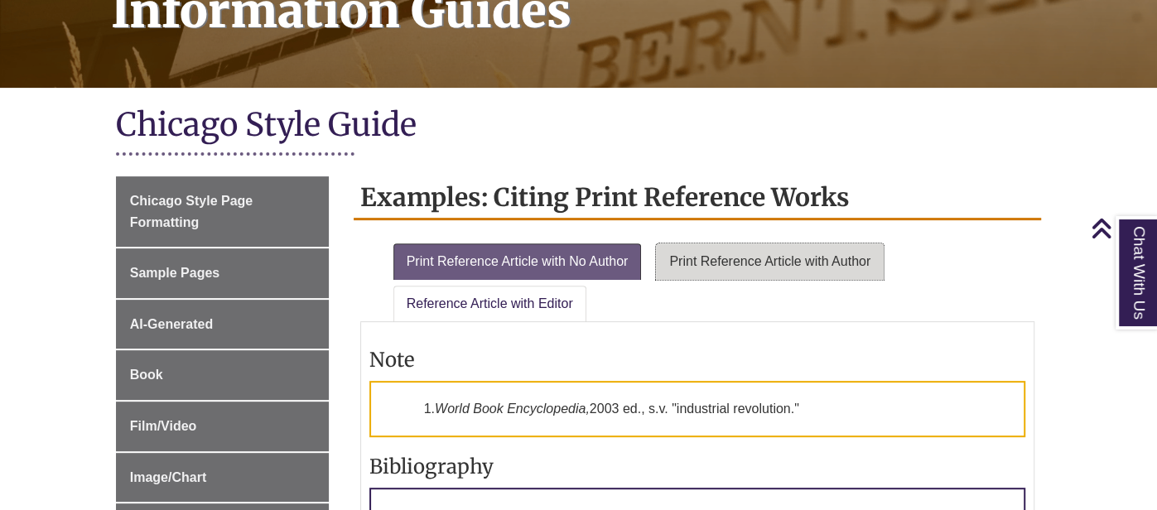  What do you see at coordinates (171, 324) in the screenshot?
I see `span: AI-Generated` at bounding box center [171, 324].